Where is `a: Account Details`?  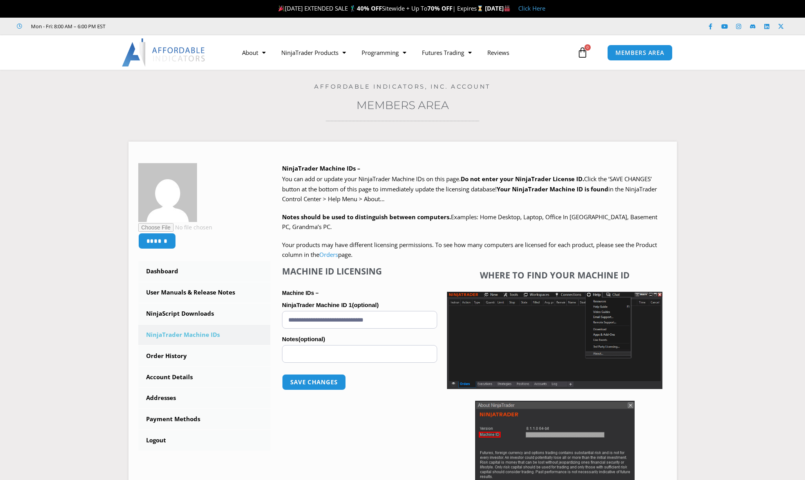 a: Account Details is located at coordinates (205, 377).